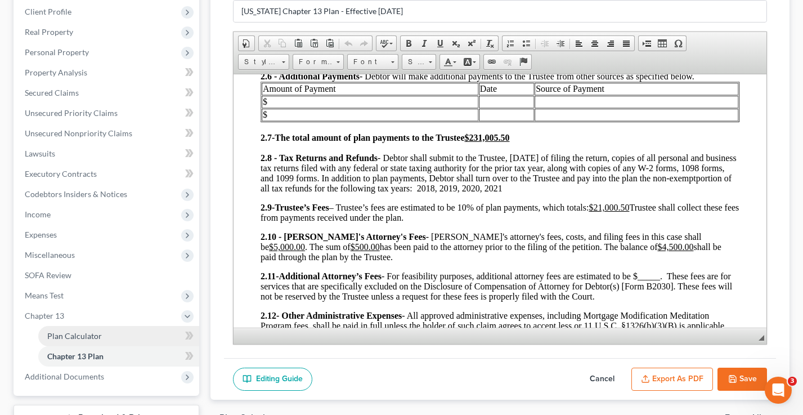 This screenshot has width=803, height=415. Describe the element at coordinates (450, 62) in the screenshot. I see `a: Text Color` at that location.